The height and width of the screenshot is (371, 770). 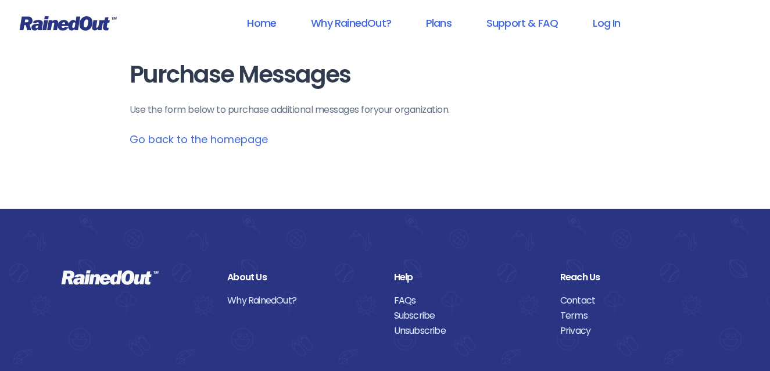 I want to click on a: Support & FAQ, so click(x=522, y=23).